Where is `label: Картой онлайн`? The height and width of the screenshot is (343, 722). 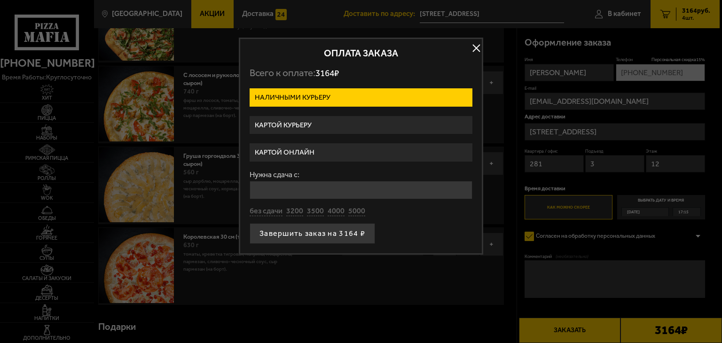
label: Картой онлайн is located at coordinates (361, 152).